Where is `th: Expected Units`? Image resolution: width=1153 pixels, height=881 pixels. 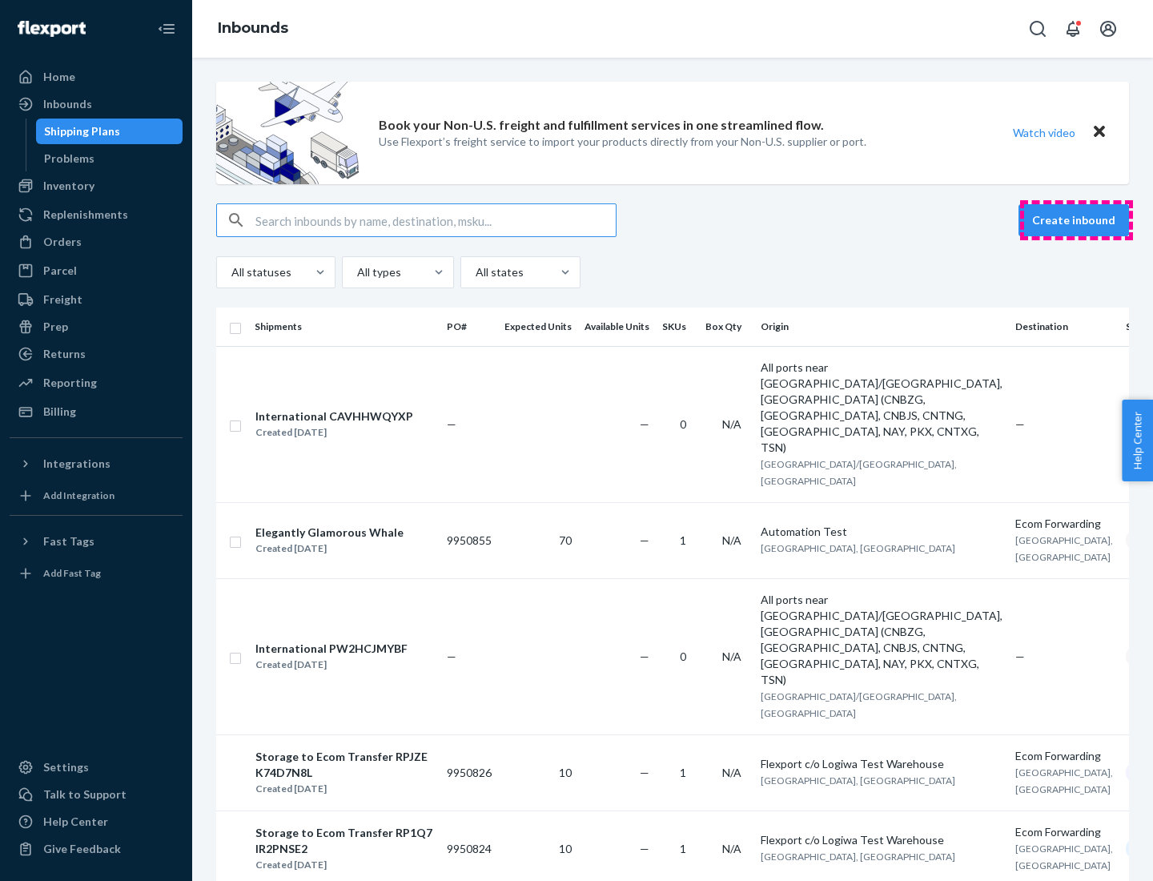 th: Expected Units is located at coordinates (538, 327).